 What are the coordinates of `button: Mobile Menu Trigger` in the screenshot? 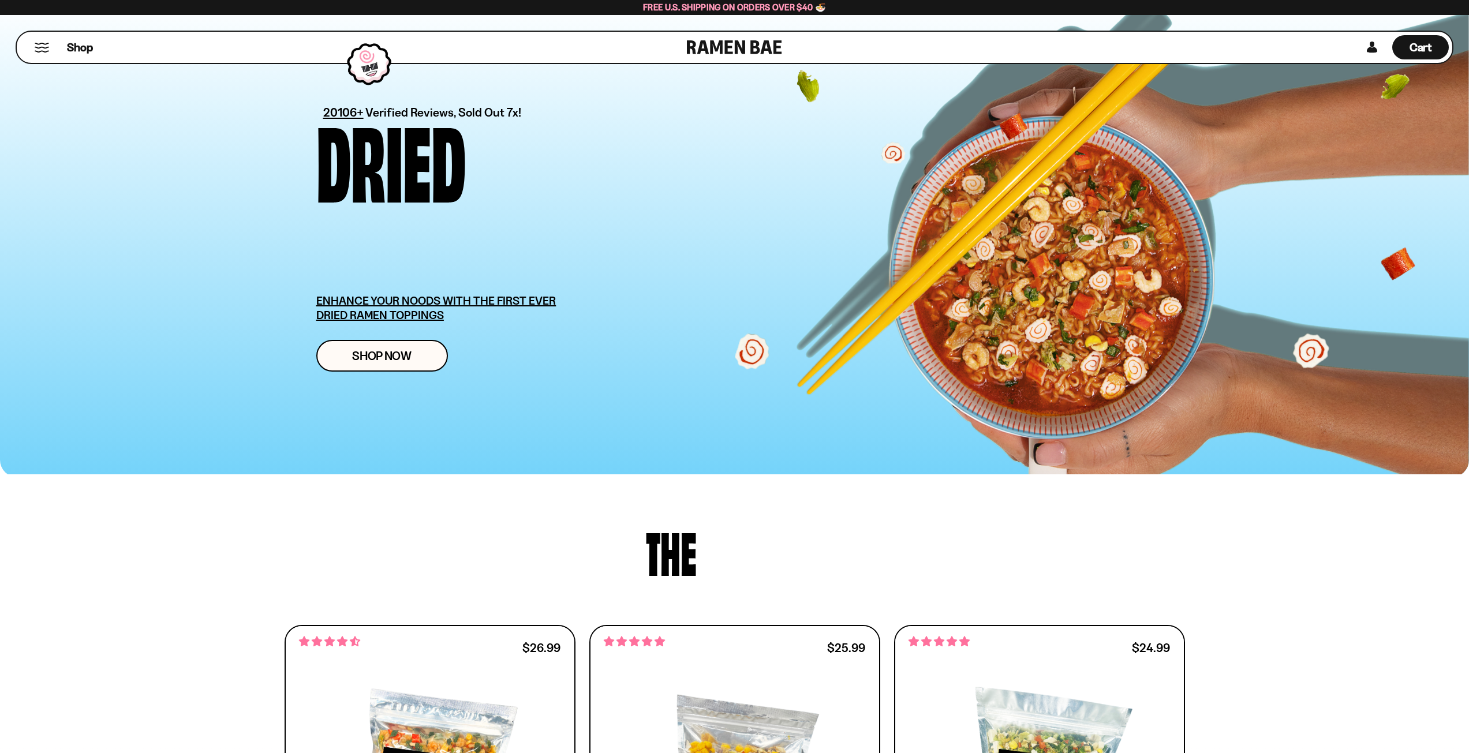 It's located at (42, 47).